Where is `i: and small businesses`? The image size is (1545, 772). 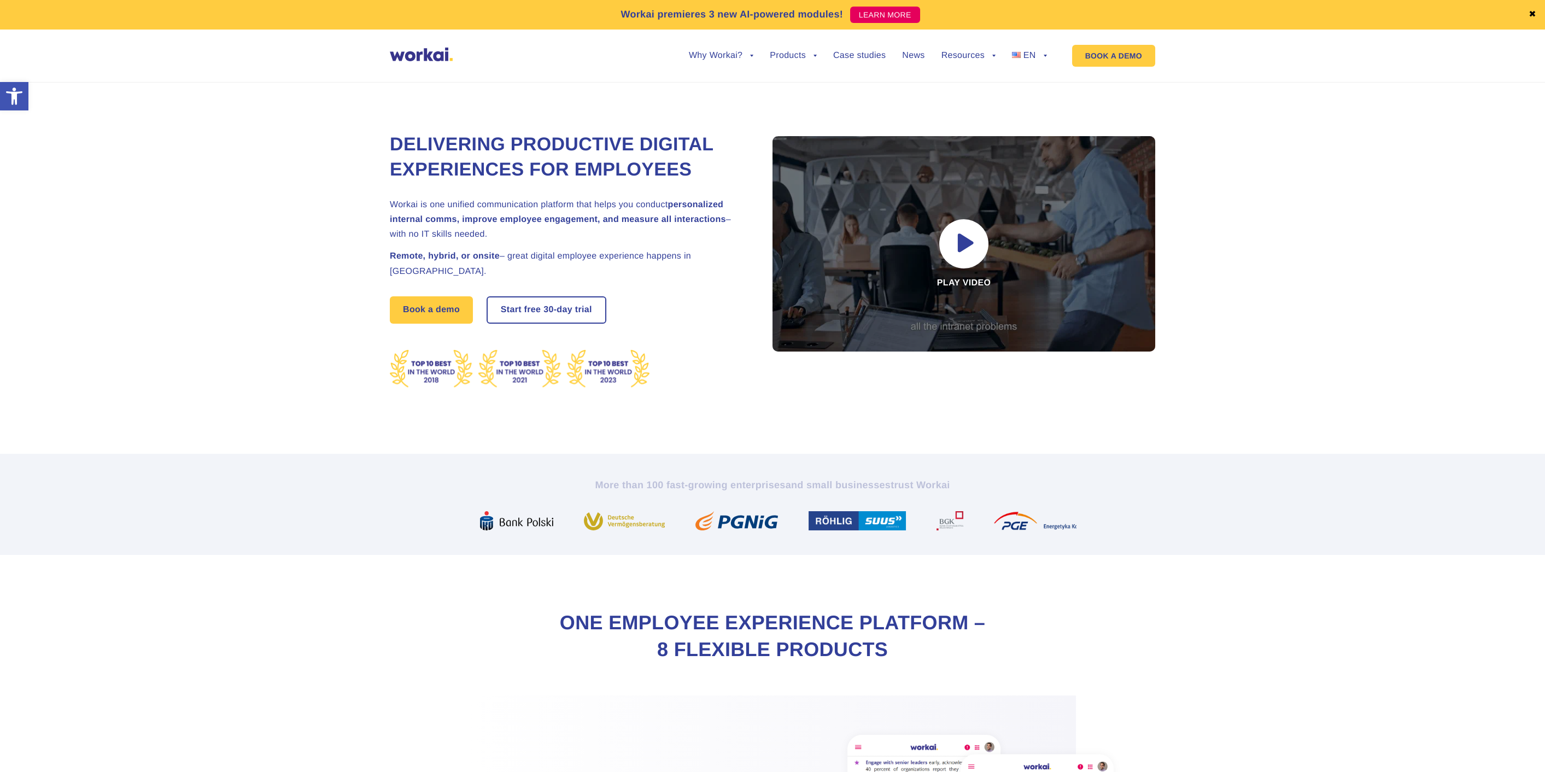 i: and small businesses is located at coordinates (838, 485).